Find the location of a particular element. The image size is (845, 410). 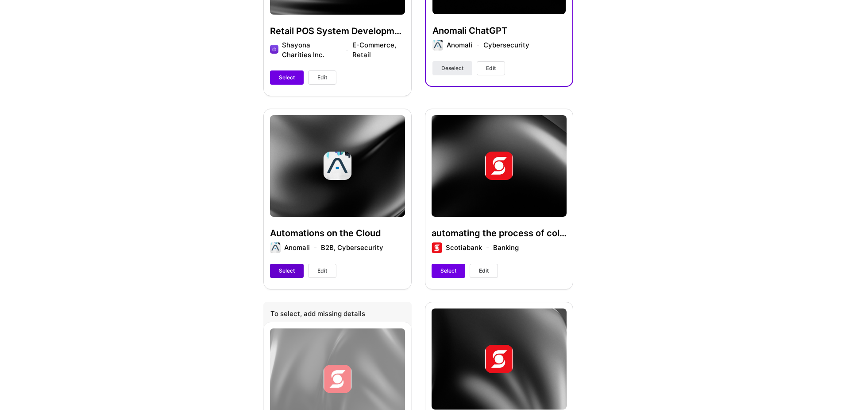

button: Deselect is located at coordinates (452, 68).